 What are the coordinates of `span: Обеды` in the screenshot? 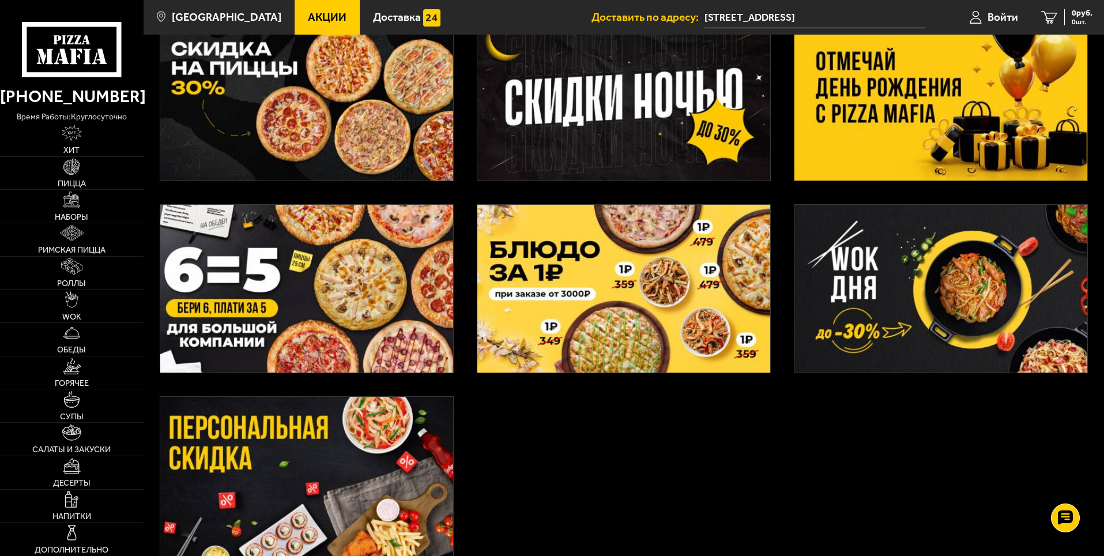 It's located at (72, 349).